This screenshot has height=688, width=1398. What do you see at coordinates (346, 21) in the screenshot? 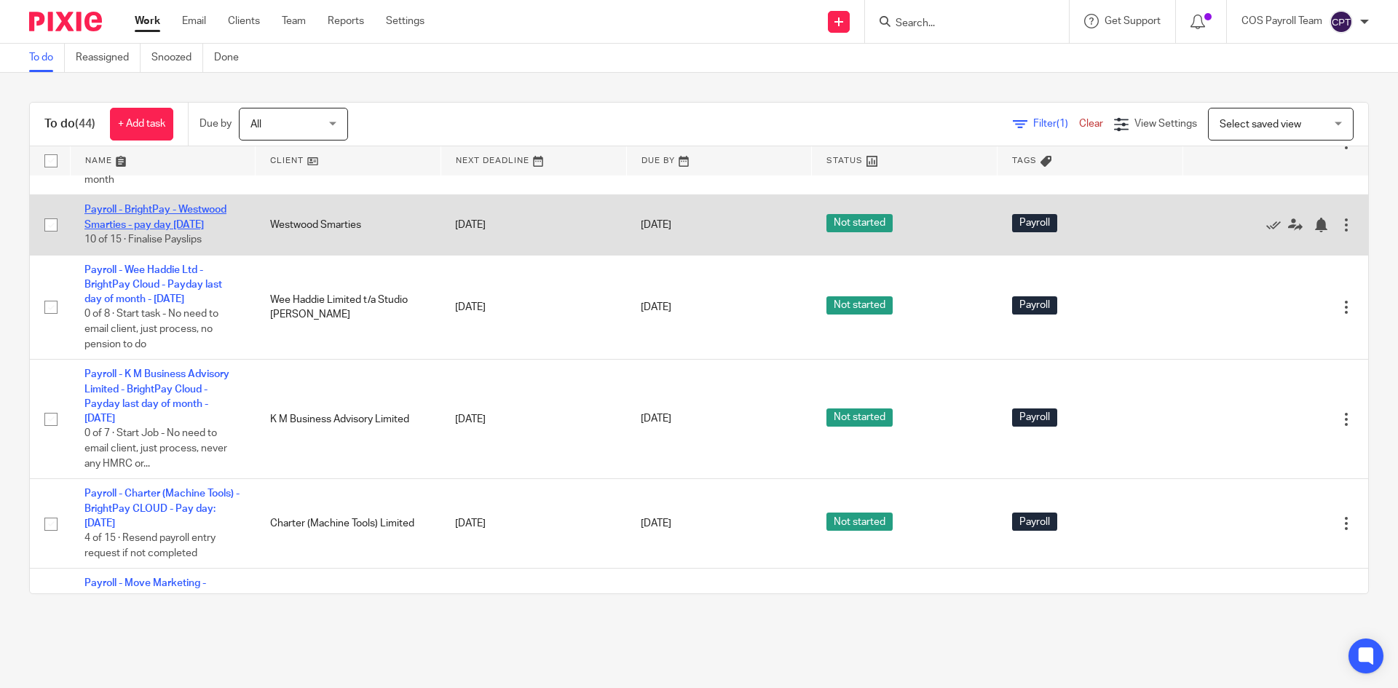
I see `a: Reports` at bounding box center [346, 21].